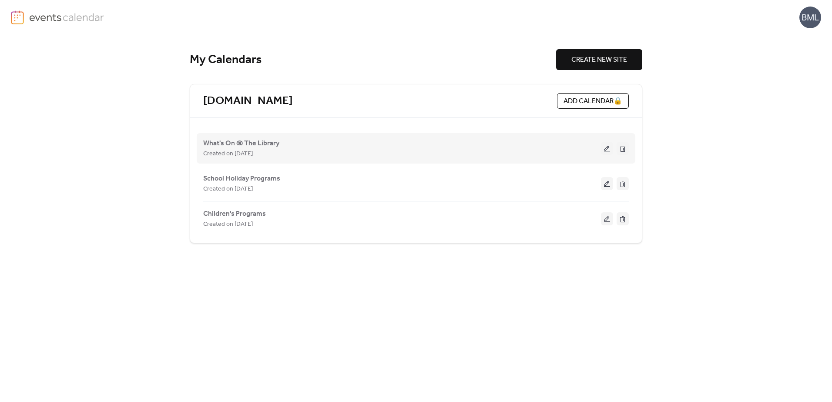 Image resolution: width=832 pixels, height=402 pixels. I want to click on span: What's On @ The Library, so click(241, 144).